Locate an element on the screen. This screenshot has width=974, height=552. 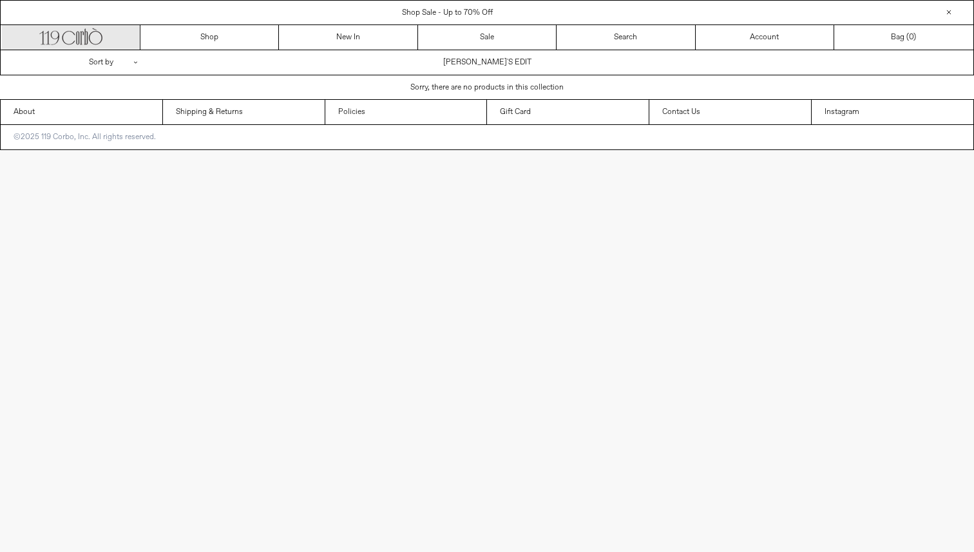
a: Shipping & Returns is located at coordinates (243, 112).